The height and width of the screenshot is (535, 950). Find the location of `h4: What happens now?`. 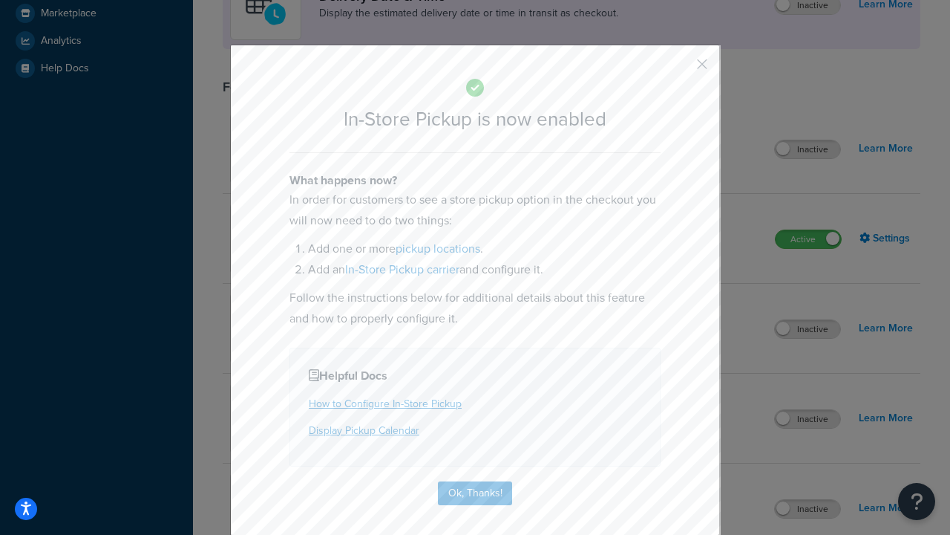

h4: What happens now? is located at coordinates (475, 180).